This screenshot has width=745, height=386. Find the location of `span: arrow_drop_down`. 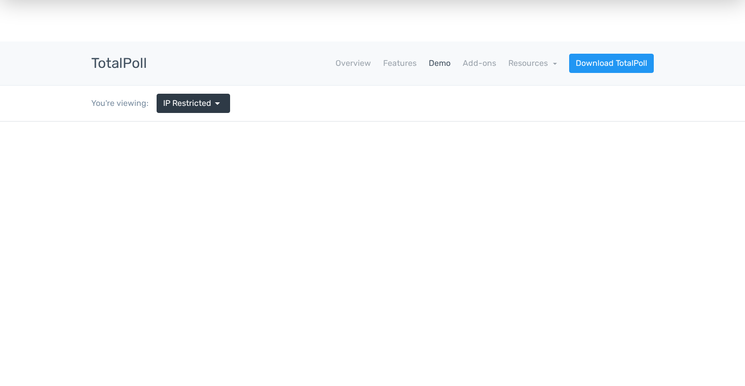

span: arrow_drop_down is located at coordinates (217, 103).